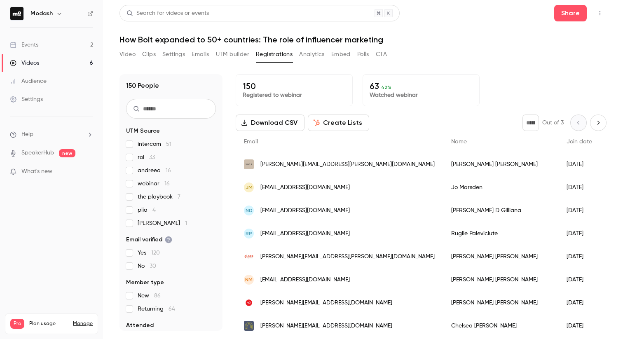  What do you see at coordinates (52, 134) in the screenshot?
I see `li: help-dropdown-opener` at bounding box center [52, 134].